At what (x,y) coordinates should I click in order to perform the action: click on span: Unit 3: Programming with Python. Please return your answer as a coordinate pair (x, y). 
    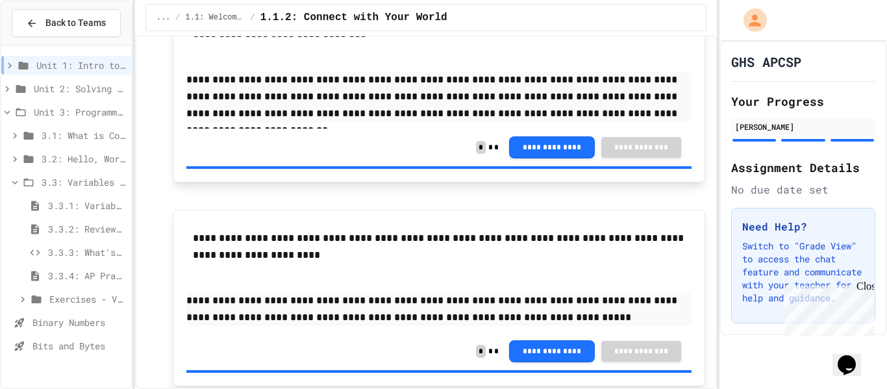
    Looking at the image, I should click on (80, 112).